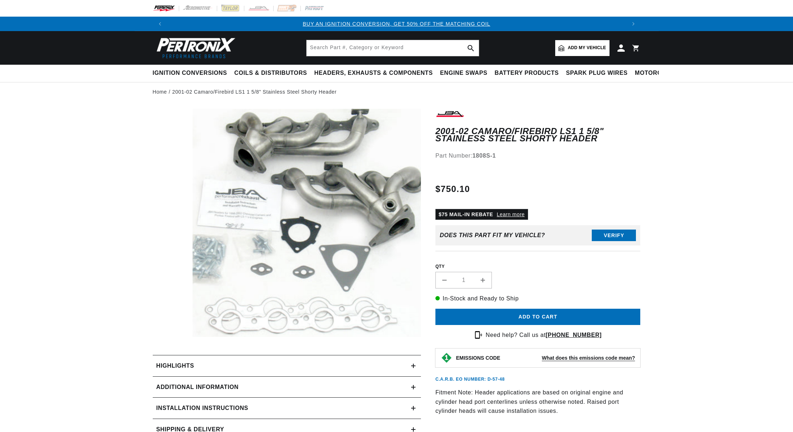 Image resolution: width=793 pixels, height=432 pixels. Describe the element at coordinates (287, 225) in the screenshot. I see `media-gallery: Gallery Viewer` at that location.